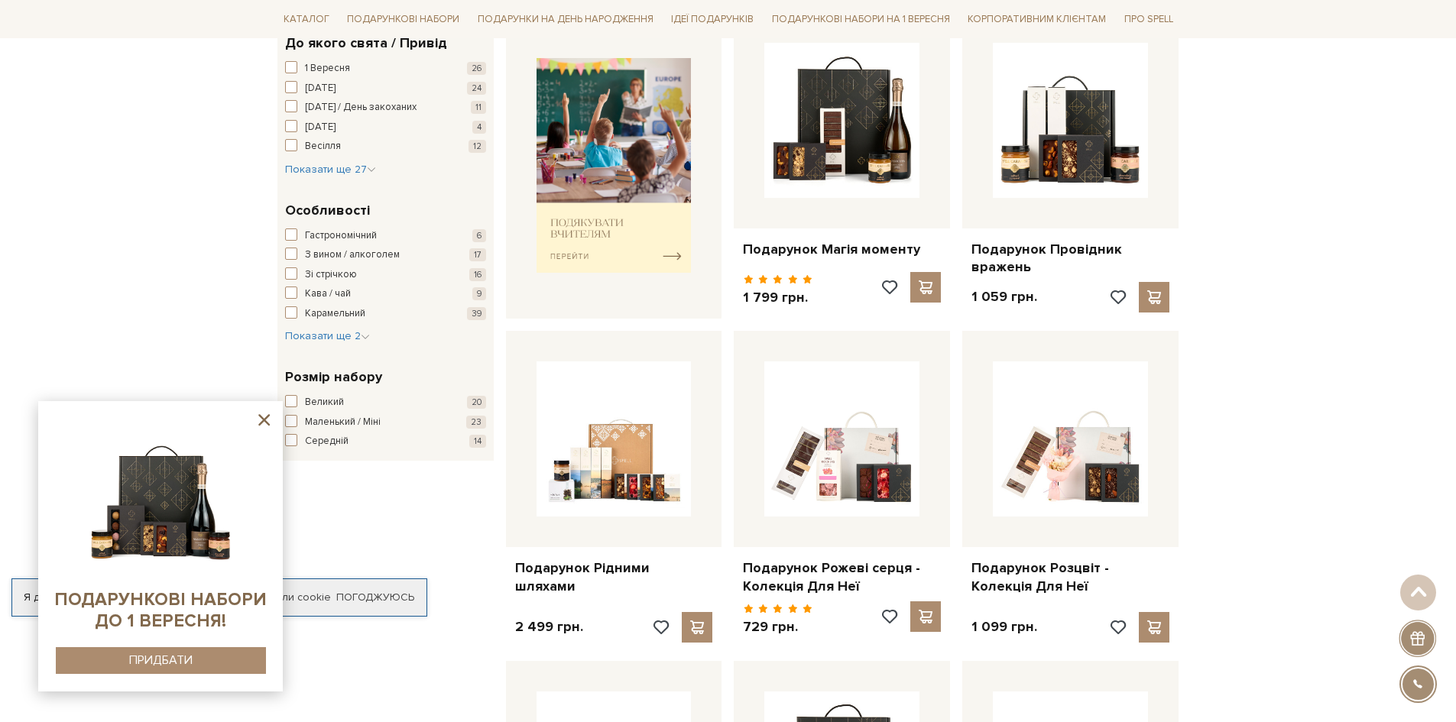  I want to click on img: banner, so click(614, 165).